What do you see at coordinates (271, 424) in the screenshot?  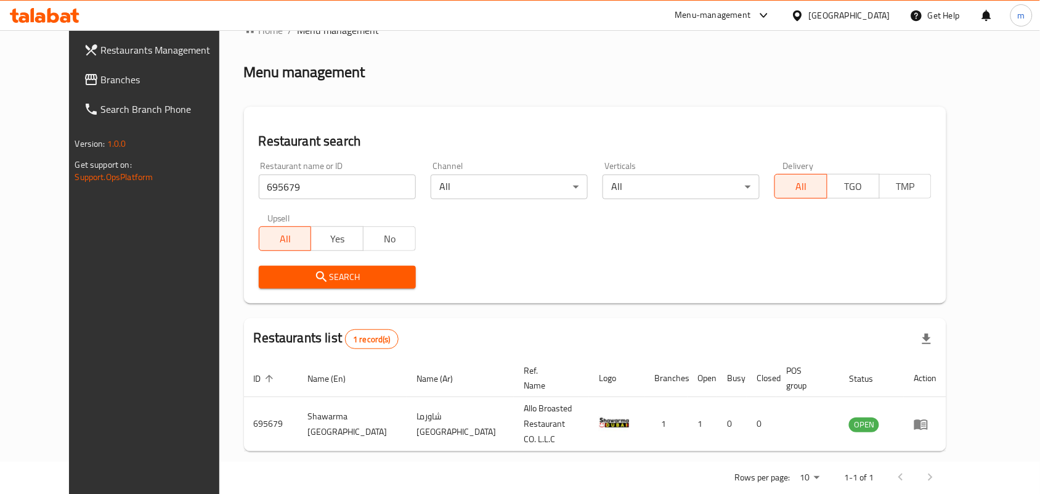 I see `td: 695679` at bounding box center [271, 424].